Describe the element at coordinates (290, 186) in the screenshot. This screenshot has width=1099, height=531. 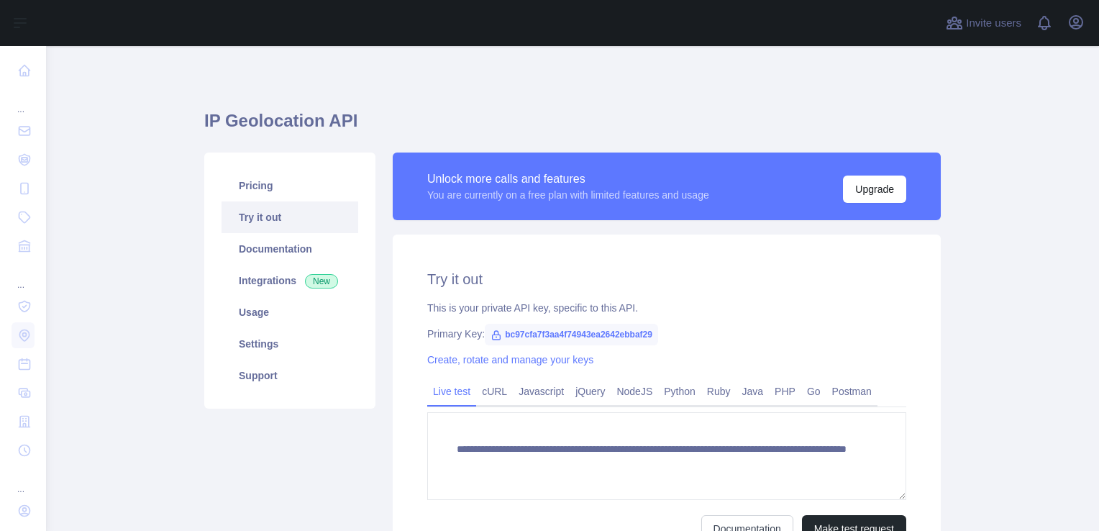
I see `a: Pricing` at that location.